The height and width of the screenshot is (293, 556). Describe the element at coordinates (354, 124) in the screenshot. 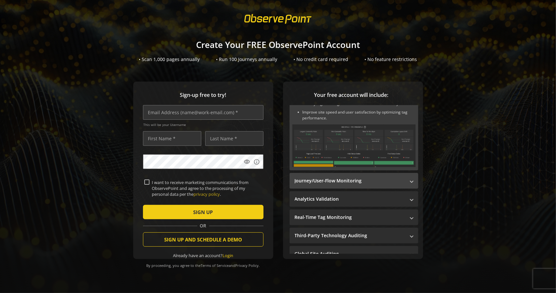

I see `div: Performance Monitoring with Web Vitals` at that location.